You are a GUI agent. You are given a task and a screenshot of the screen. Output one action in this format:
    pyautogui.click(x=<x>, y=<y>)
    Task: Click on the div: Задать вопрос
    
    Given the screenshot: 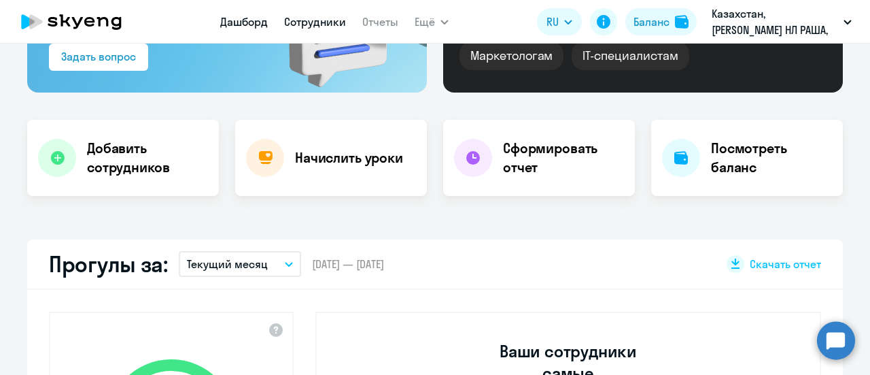 What is the action you would take?
    pyautogui.click(x=99, y=56)
    